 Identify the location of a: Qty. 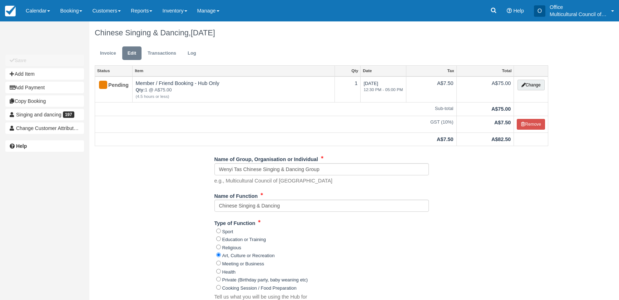
(347, 71).